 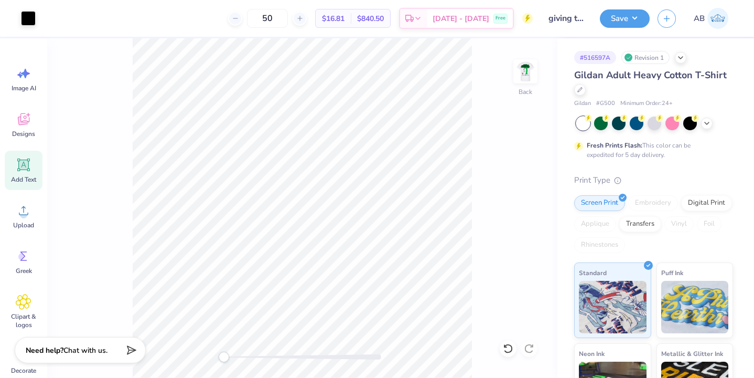 What do you see at coordinates (86, 350) in the screenshot?
I see `span: Chat with us.` at bounding box center [86, 350].